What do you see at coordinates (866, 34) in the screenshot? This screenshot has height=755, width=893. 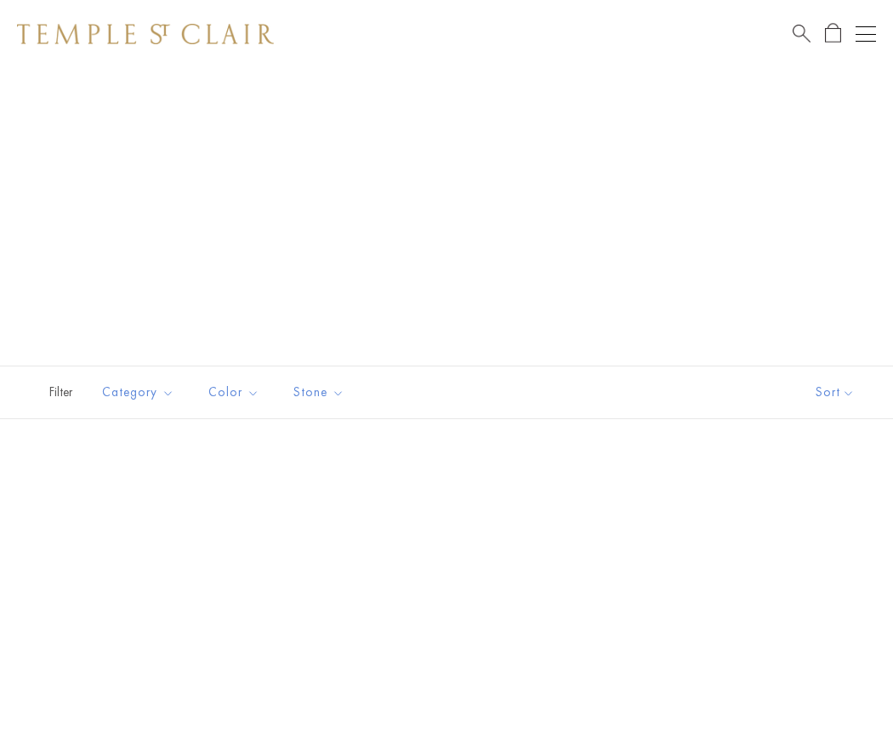 I see `button: Open navigation` at bounding box center [866, 34].